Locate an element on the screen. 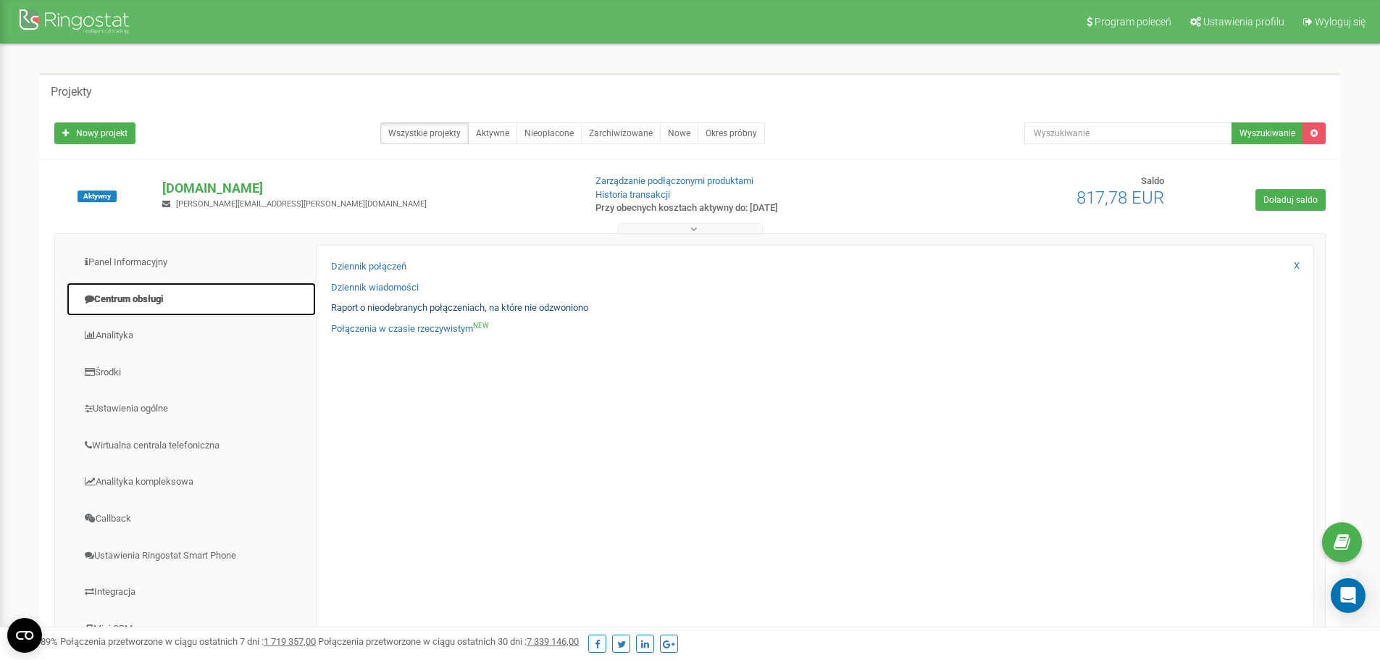 Image resolution: width=1380 pixels, height=660 pixels. h5: Projekty is located at coordinates (71, 92).